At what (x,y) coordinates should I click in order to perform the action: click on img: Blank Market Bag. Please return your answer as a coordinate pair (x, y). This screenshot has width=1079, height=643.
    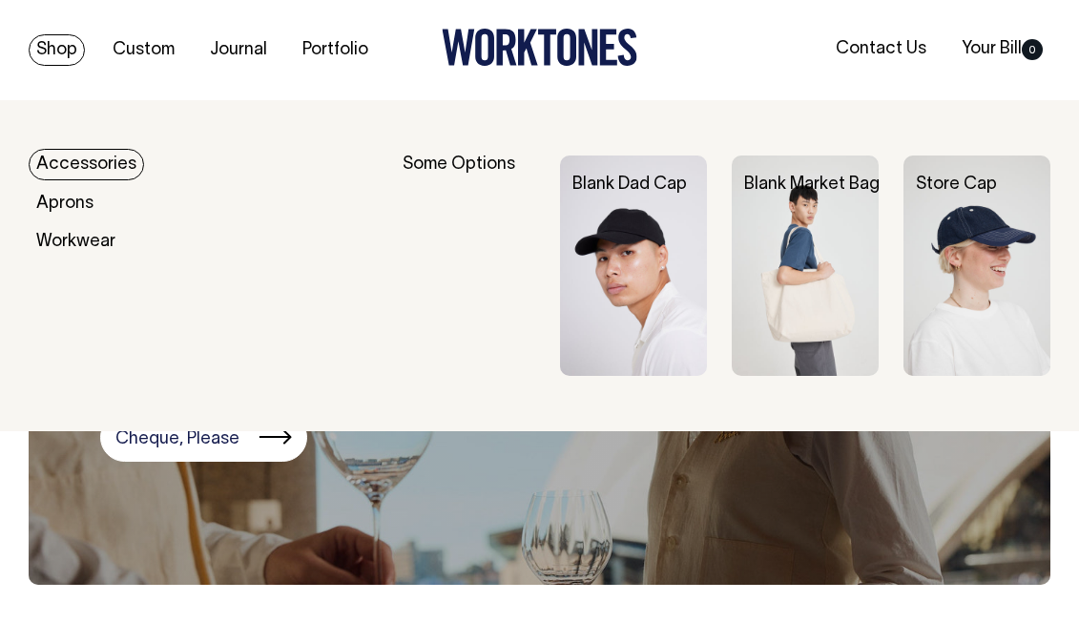
    Looking at the image, I should click on (805, 265).